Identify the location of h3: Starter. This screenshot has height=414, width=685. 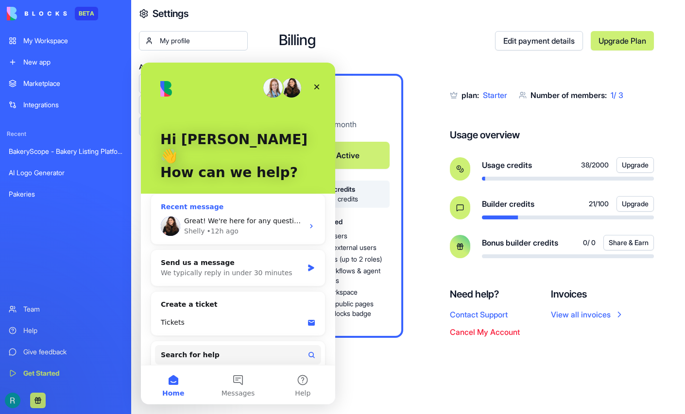
(341, 95).